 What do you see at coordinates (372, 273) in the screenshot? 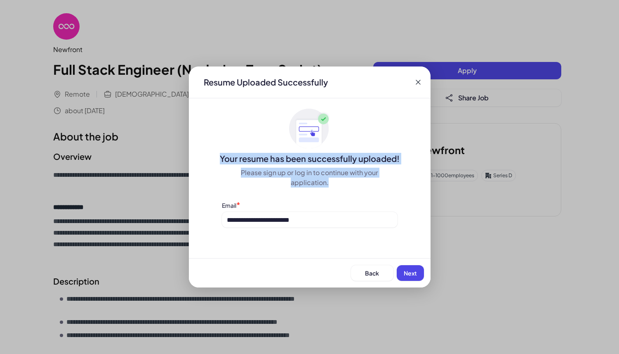
I see `span: Back` at bounding box center [372, 273].